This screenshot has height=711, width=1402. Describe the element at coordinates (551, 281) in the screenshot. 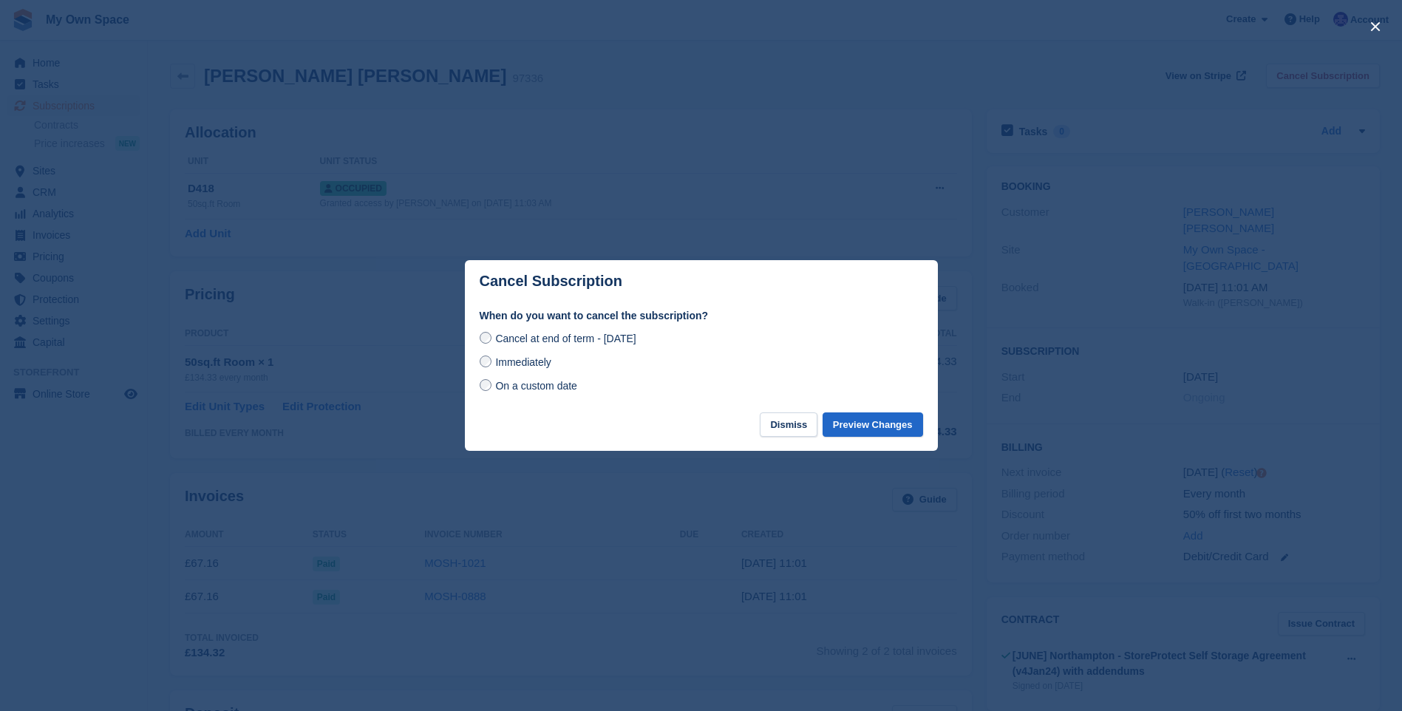

I see `p: Cancel Subscription` at that location.